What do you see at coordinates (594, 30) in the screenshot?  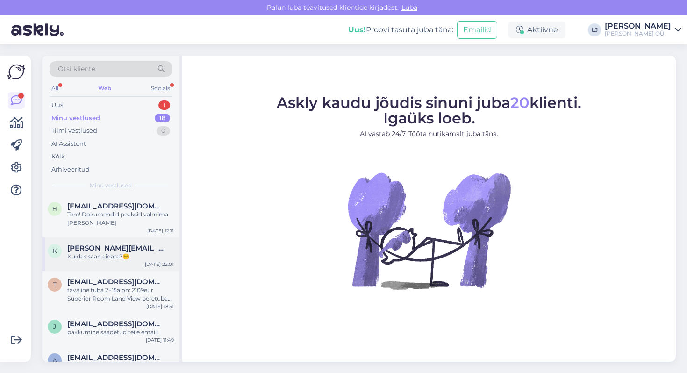 I see `div: LJ` at bounding box center [594, 30].